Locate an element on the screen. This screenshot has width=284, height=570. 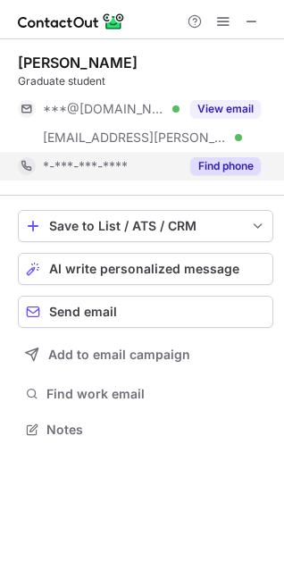
button: Find work email is located at coordinates (146, 394).